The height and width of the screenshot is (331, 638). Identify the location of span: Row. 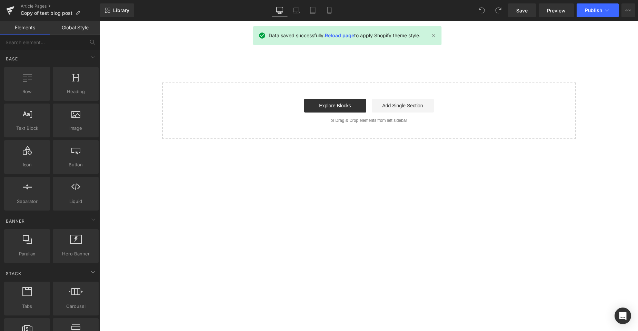
(27, 91).